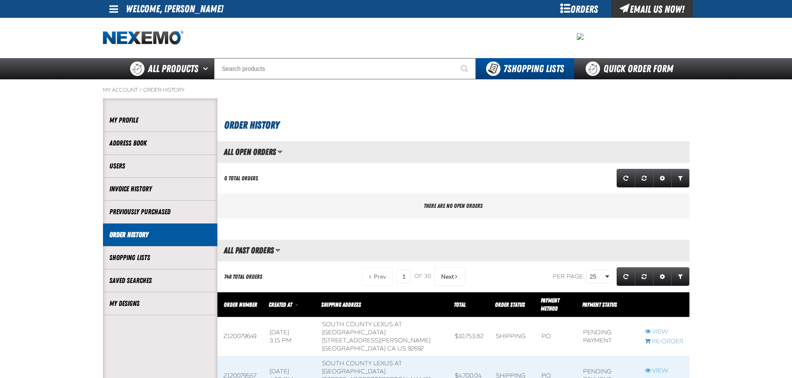 The height and width of the screenshot is (378, 792). I want to click on td: $10,753.82, so click(469, 336).